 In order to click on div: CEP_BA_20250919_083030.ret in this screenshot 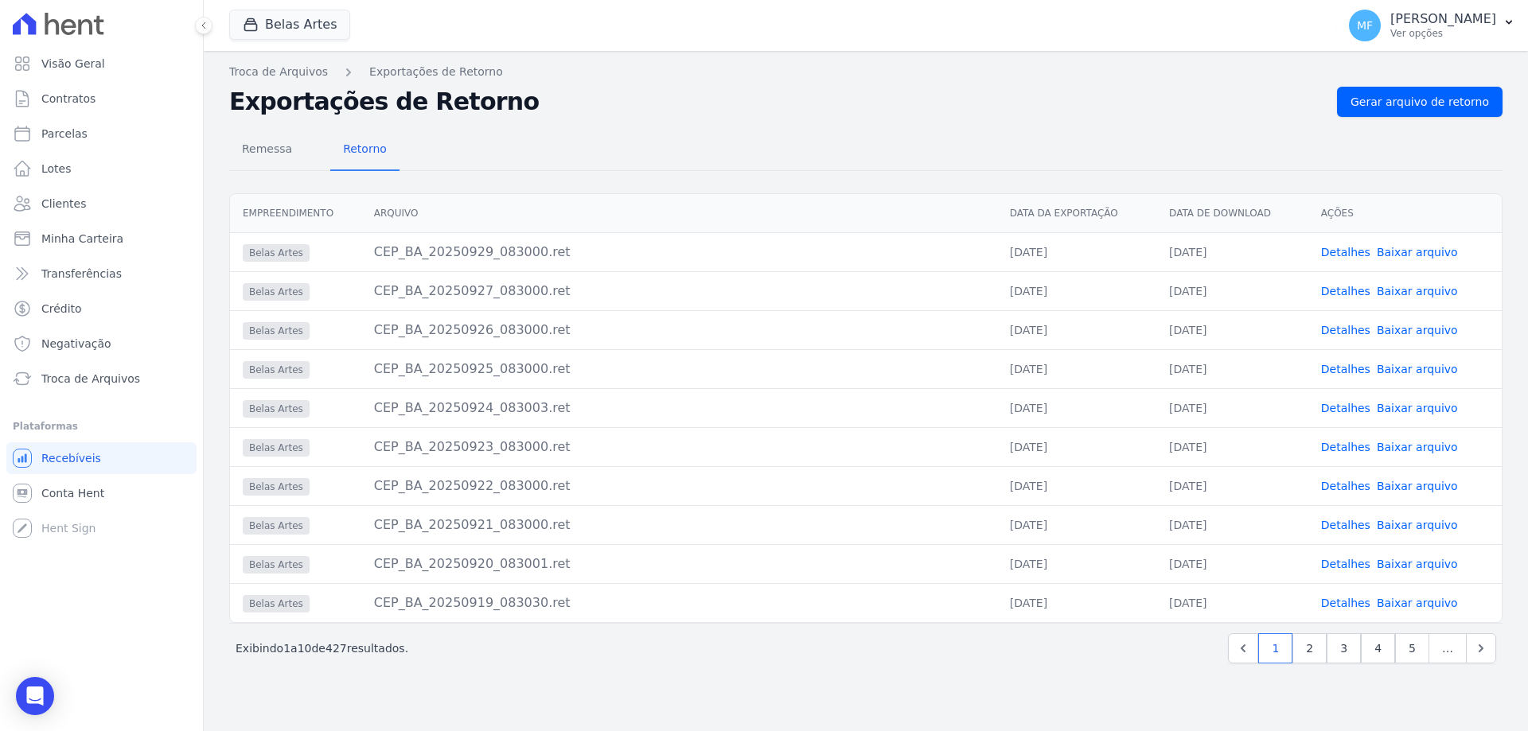, I will do `click(679, 603)`.